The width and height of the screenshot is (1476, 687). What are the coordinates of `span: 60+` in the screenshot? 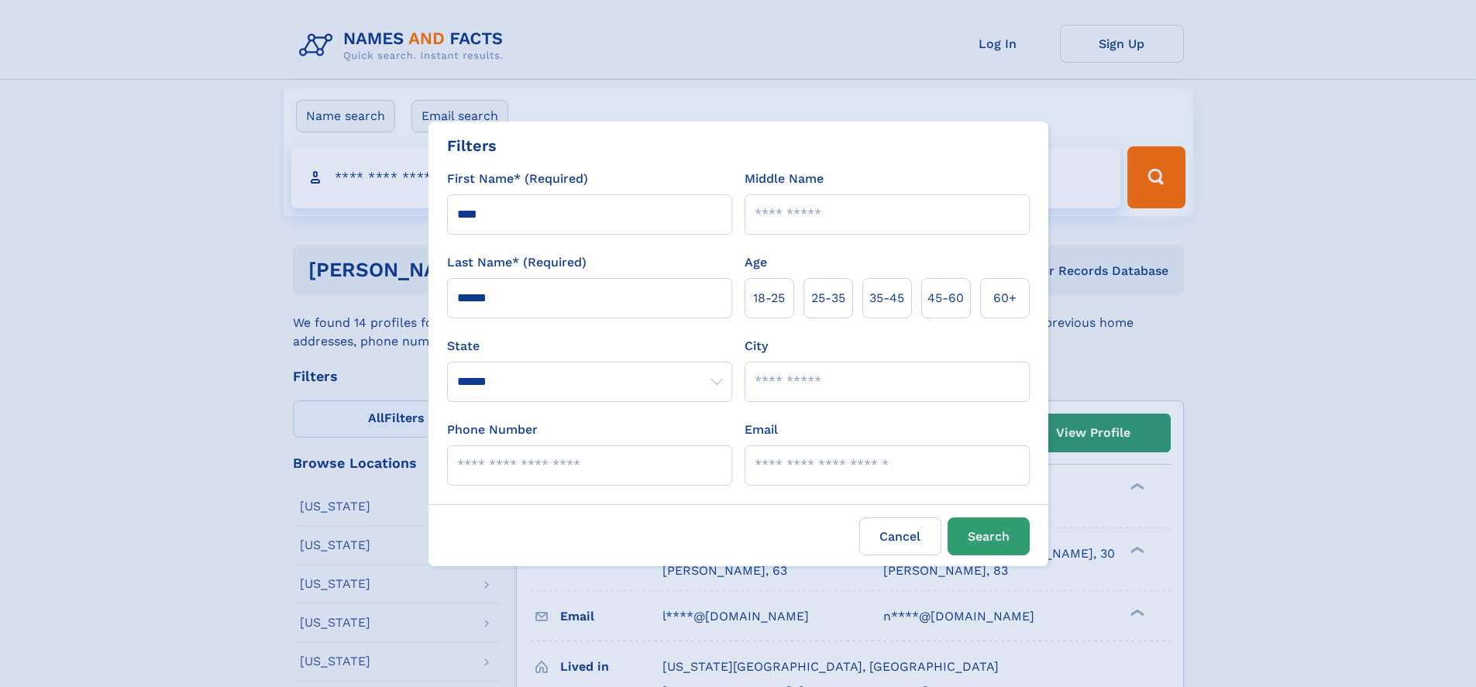 It's located at (1005, 298).